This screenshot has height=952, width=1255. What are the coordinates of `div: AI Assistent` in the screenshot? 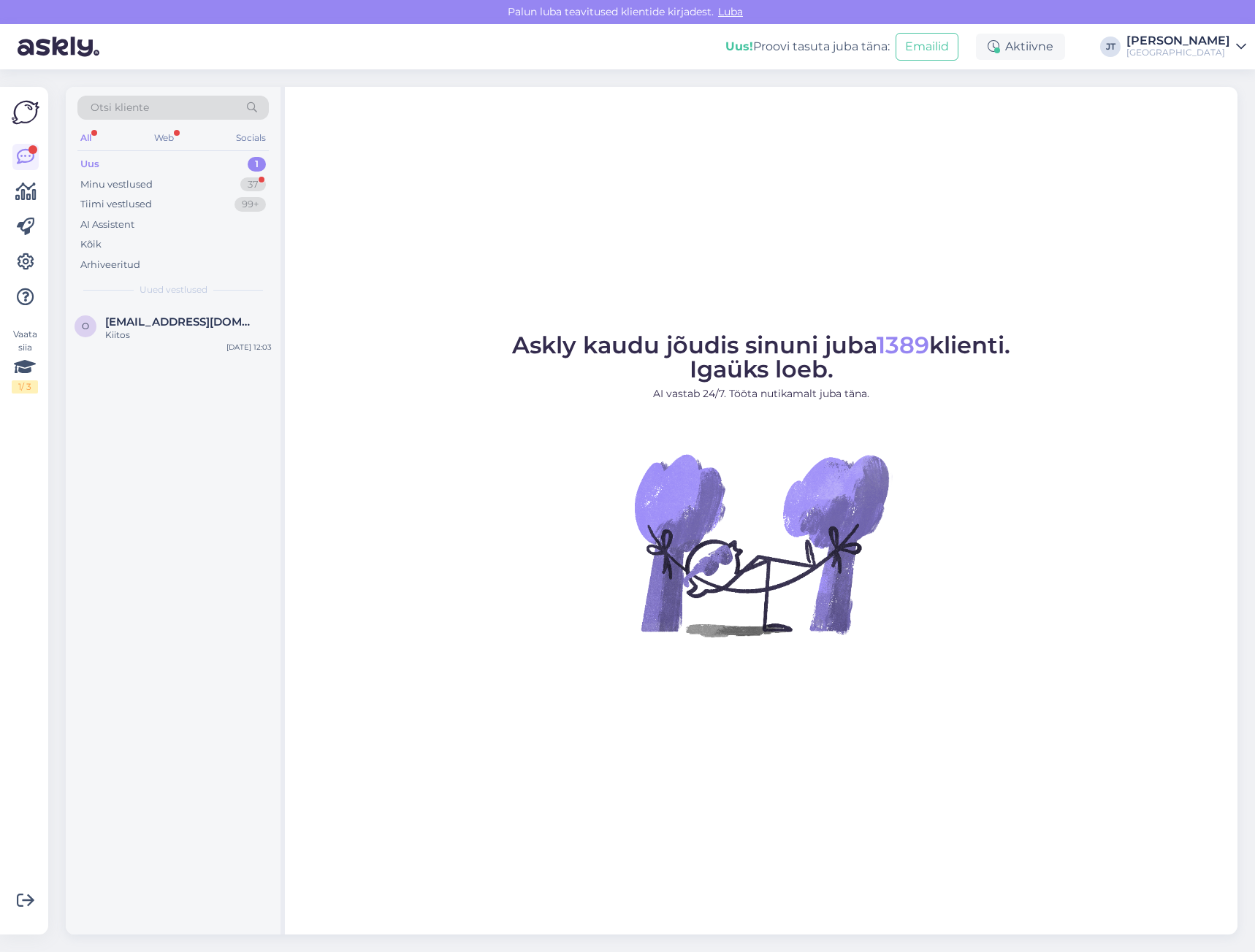 It's located at (108, 225).